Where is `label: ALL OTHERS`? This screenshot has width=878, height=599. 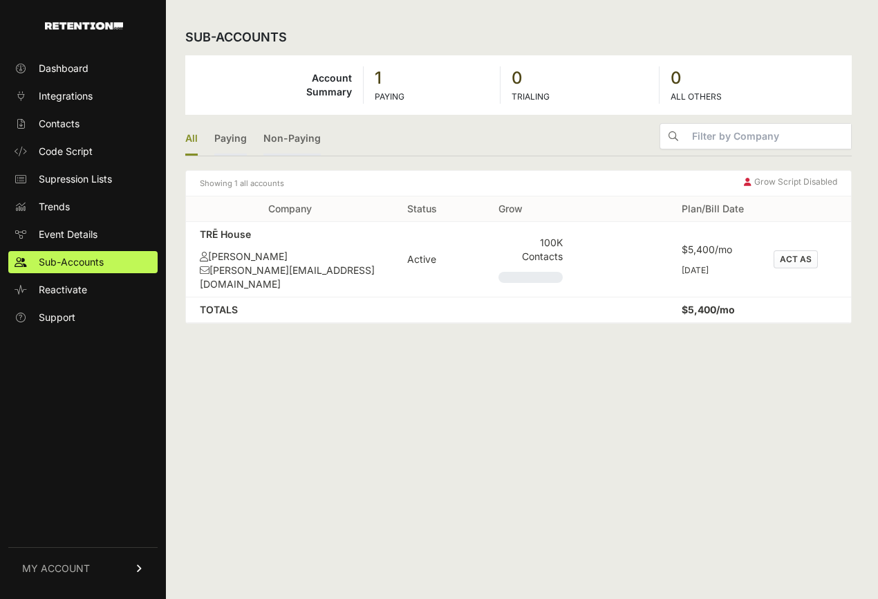 label: ALL OTHERS is located at coordinates (696, 96).